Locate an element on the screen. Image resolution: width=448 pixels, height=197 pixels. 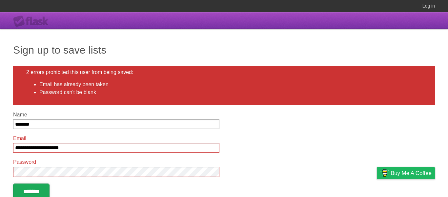
img: Buy me a coffee is located at coordinates (385, 173).